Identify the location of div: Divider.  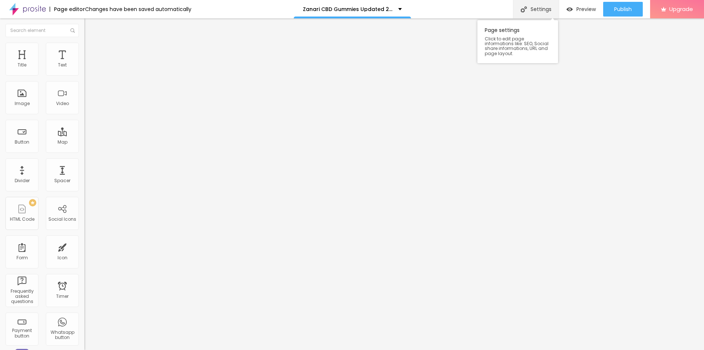
(22, 181).